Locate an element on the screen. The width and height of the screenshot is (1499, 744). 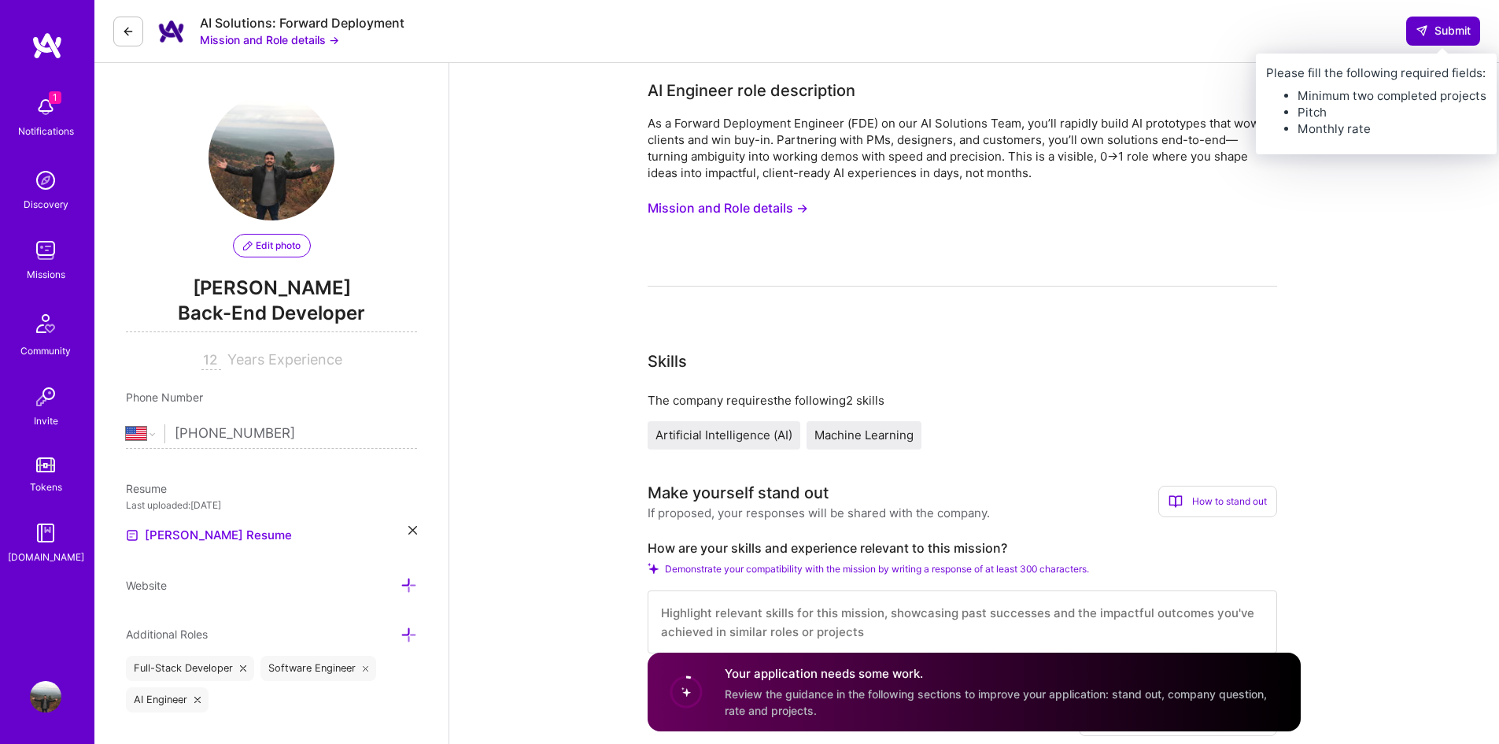
div: Missions is located at coordinates (46, 274).